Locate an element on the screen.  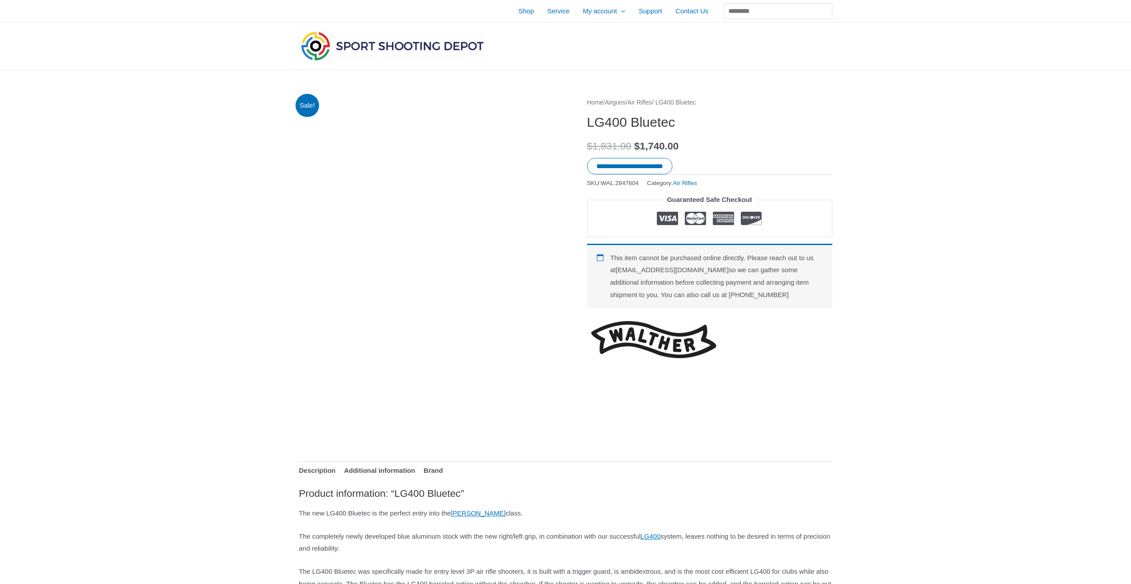
bdi: 1,740.00 is located at coordinates (657, 146).